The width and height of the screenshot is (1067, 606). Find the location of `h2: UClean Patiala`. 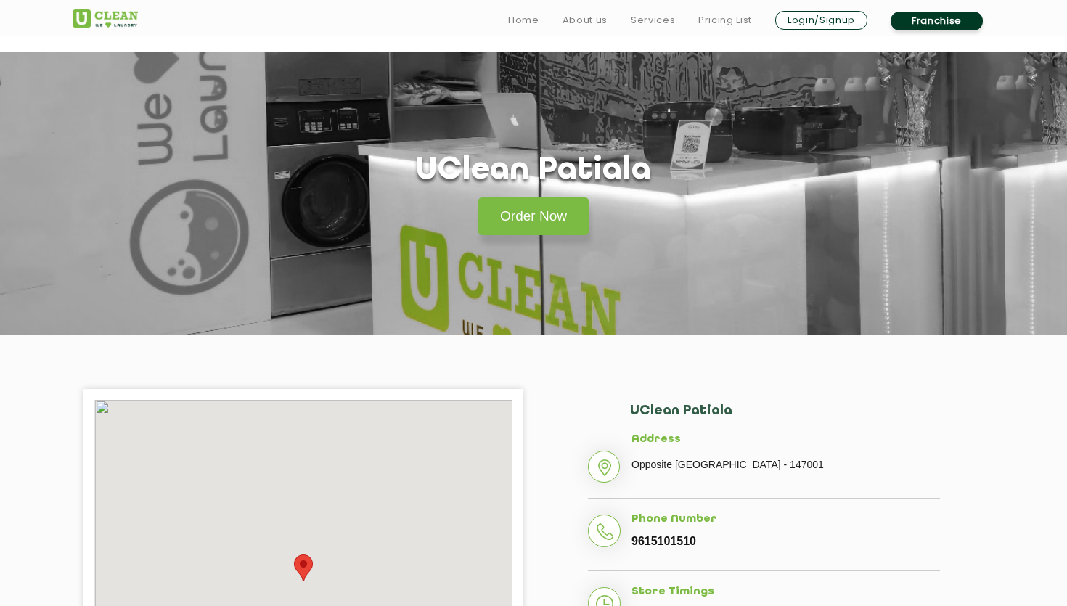

h2: UClean Patiala is located at coordinates (785, 418).